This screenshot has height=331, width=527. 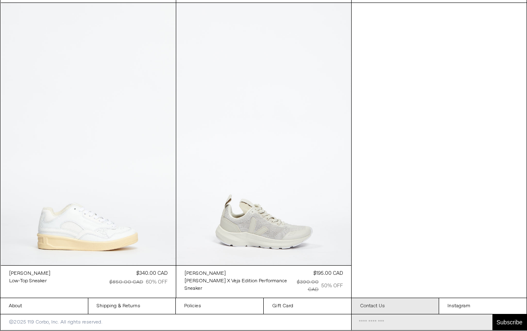 I want to click on div: $195.00 CAD, so click(x=328, y=274).